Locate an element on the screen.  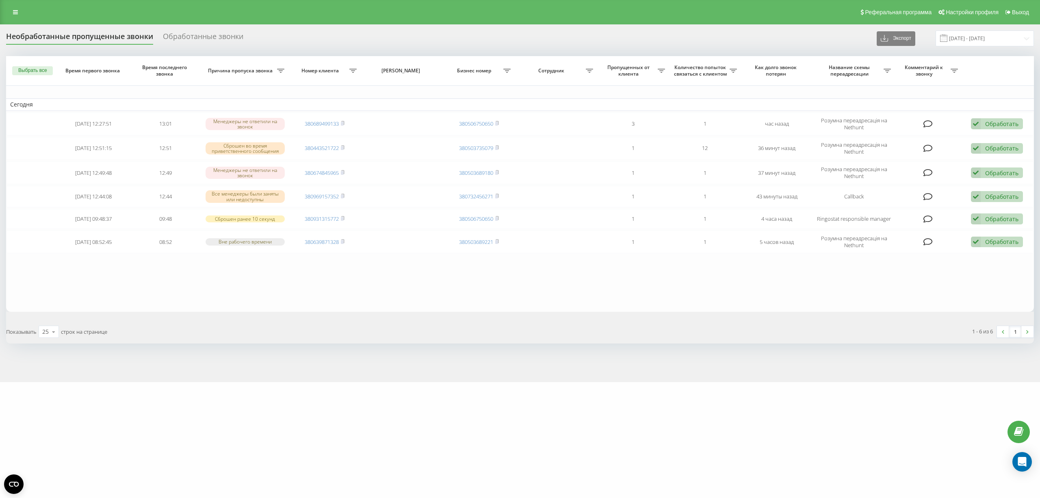
td: 12 is located at coordinates (705, 148).